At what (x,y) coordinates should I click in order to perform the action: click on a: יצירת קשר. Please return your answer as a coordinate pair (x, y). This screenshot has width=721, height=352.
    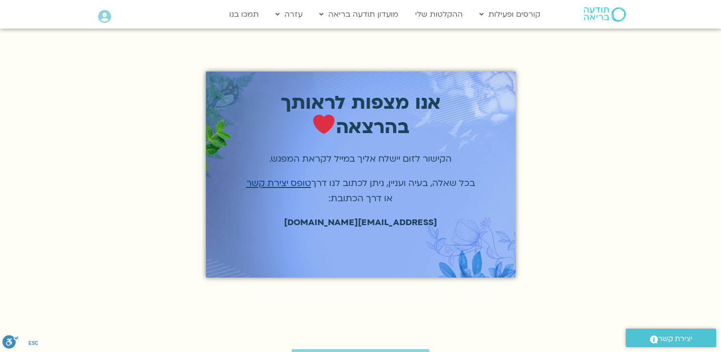
    Looking at the image, I should click on (671, 338).